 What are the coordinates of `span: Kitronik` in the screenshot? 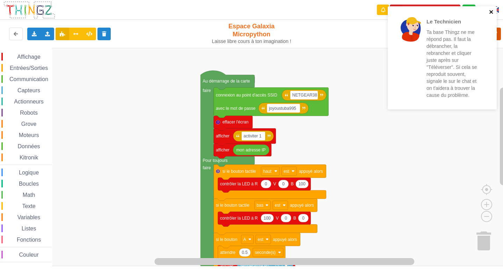 It's located at (29, 157).